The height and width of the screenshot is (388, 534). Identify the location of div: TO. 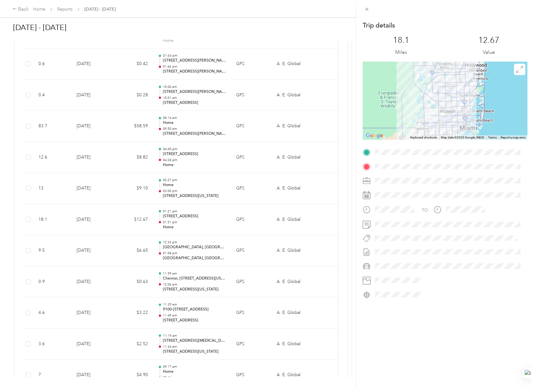
(425, 210).